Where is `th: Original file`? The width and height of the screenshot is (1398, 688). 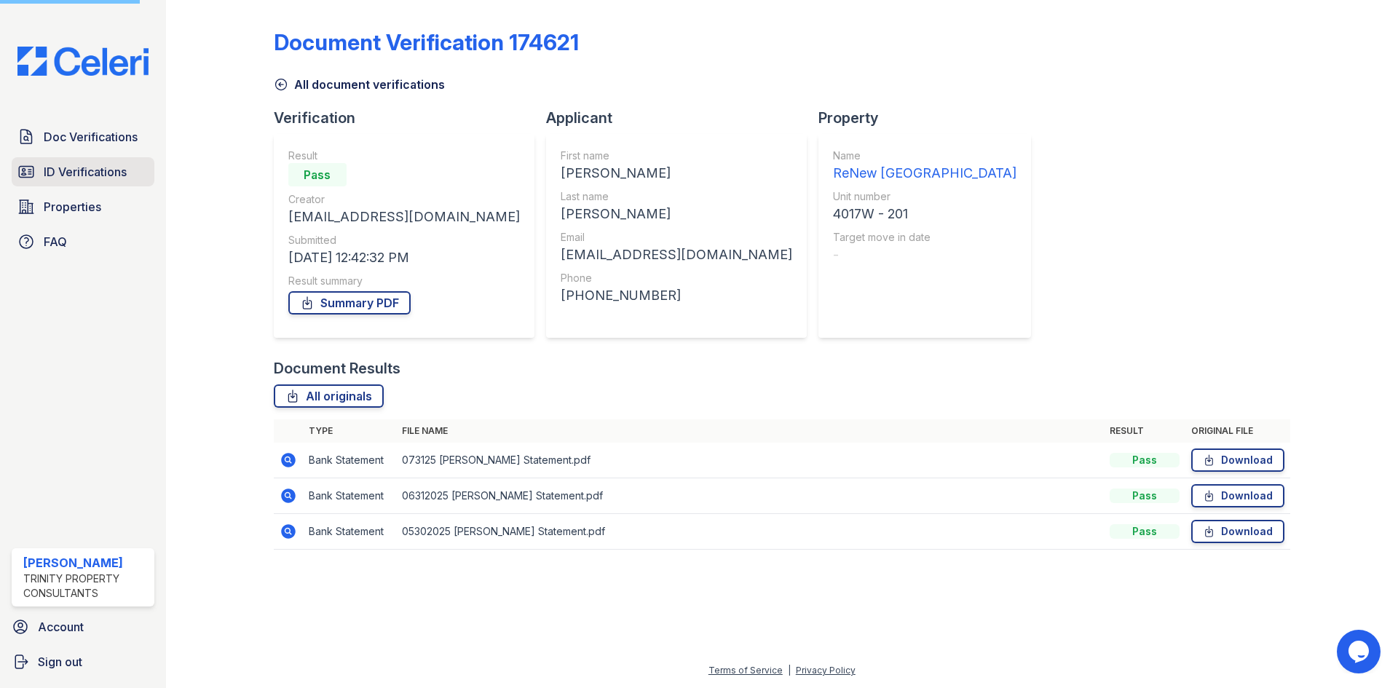 th: Original file is located at coordinates (1238, 431).